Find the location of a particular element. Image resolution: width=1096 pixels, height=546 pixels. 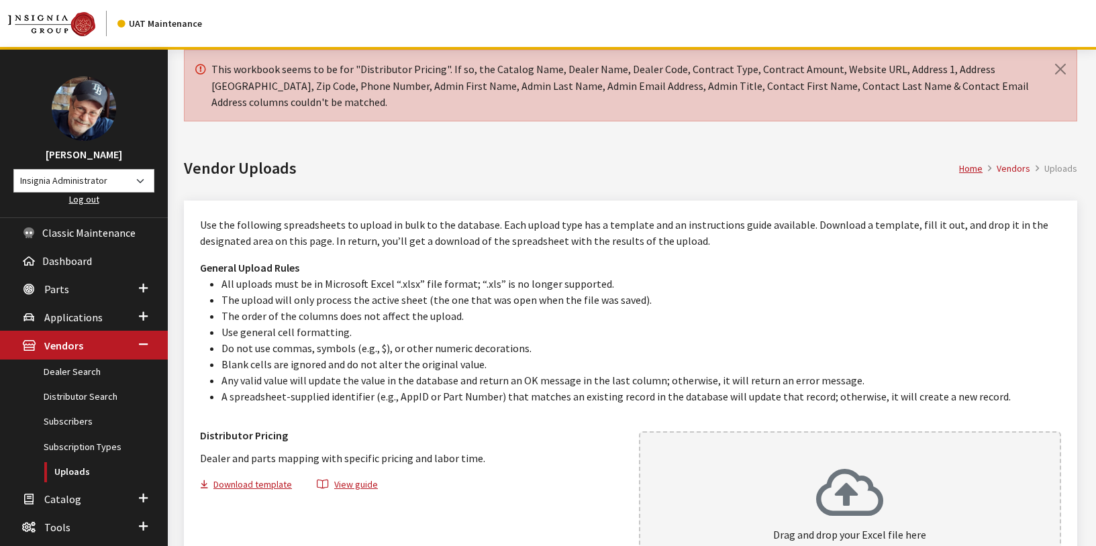

span: Vendors is located at coordinates (64, 346).